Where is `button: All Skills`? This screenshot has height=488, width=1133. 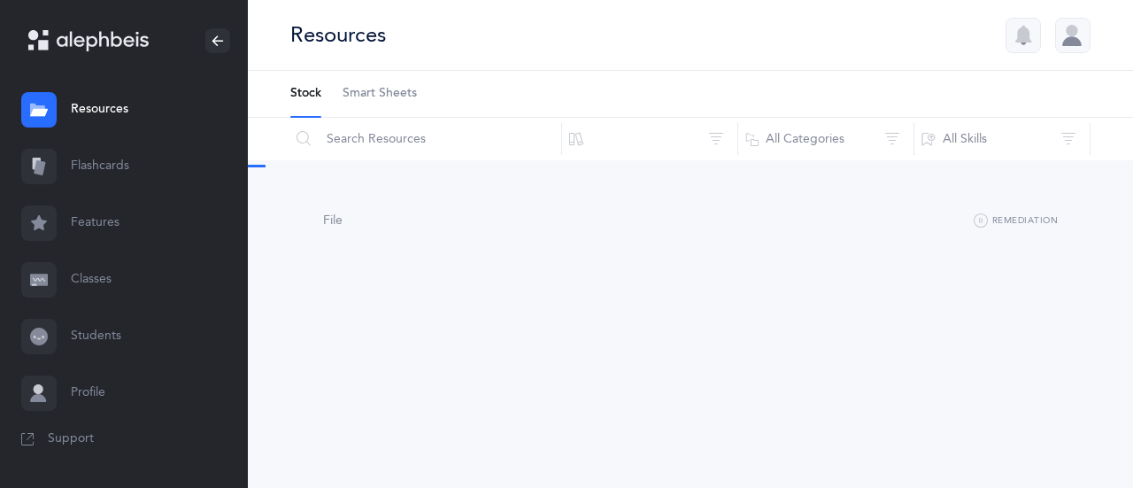 button: All Skills is located at coordinates (1002, 139).